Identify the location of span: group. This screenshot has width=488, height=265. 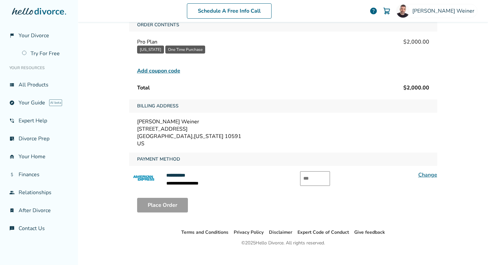
(12, 192).